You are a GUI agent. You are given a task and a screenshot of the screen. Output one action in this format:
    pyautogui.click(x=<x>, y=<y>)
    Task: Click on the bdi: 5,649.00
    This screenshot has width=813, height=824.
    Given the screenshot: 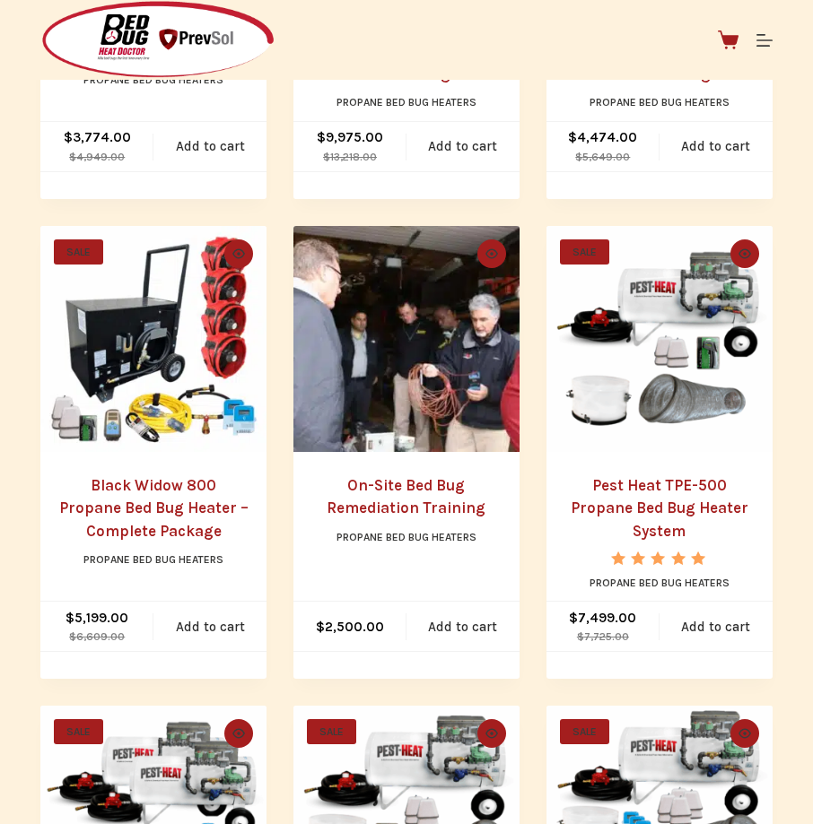 What is the action you would take?
    pyautogui.click(x=602, y=157)
    